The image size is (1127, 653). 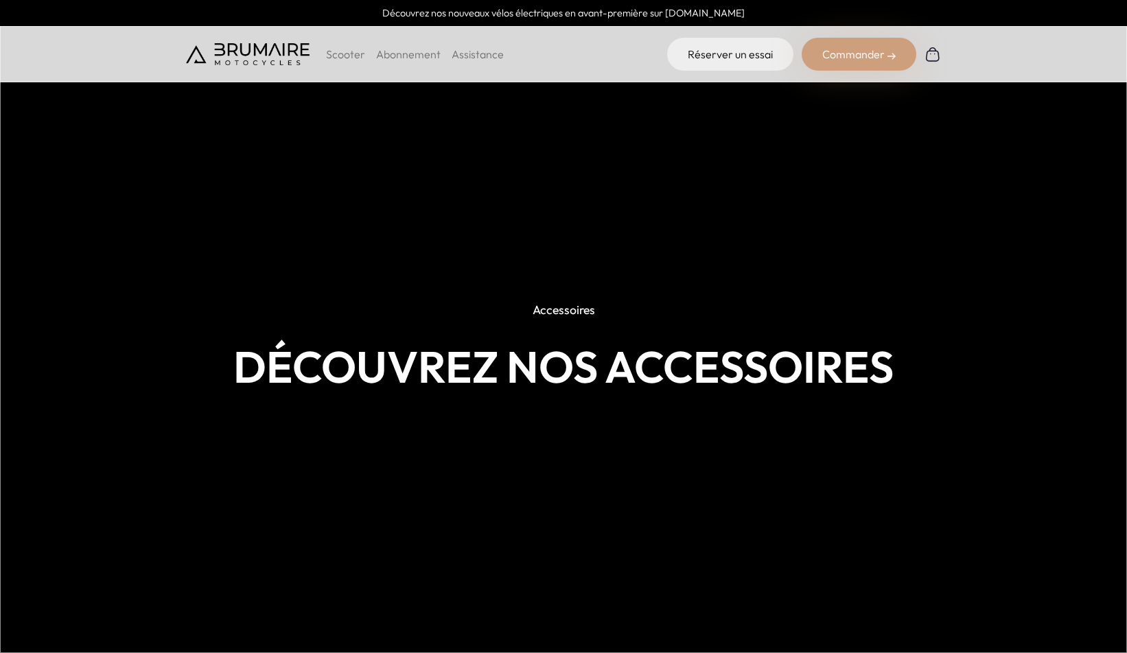 What do you see at coordinates (563, 367) in the screenshot?
I see `h1: Découvrez nos accessoires` at bounding box center [563, 367].